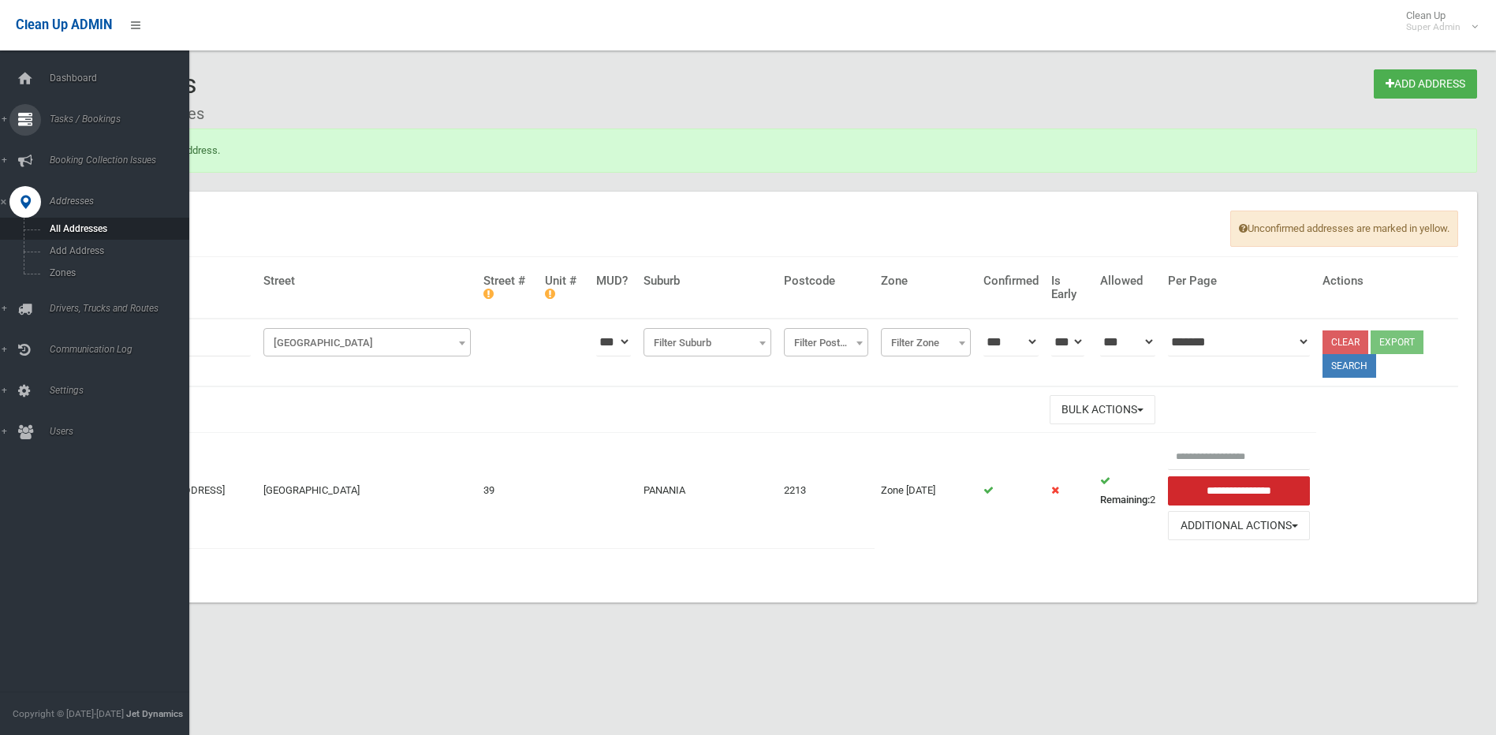 The width and height of the screenshot is (1496, 735). Describe the element at coordinates (1346, 342) in the screenshot. I see `a: Clear` at that location.